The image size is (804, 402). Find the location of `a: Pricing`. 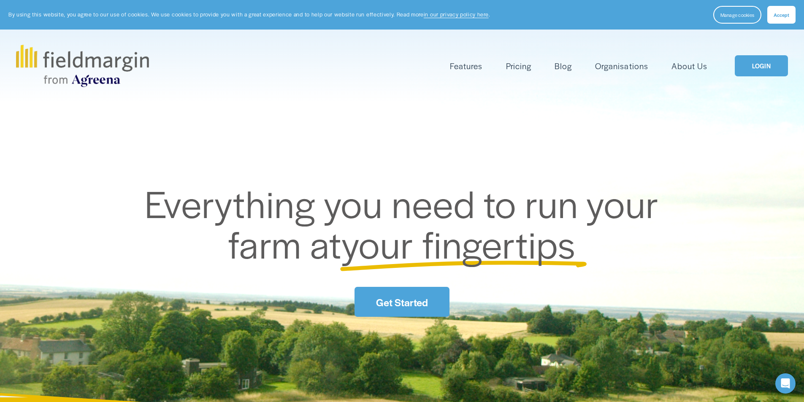

a: Pricing is located at coordinates (519, 66).